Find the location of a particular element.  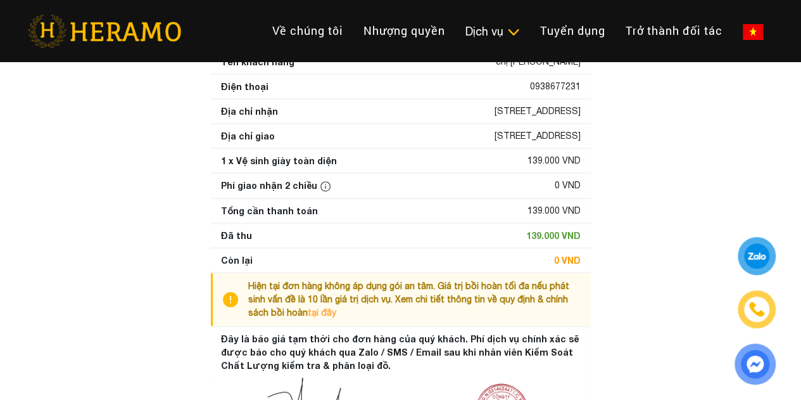

div: Phí giao nhận 2 chiều is located at coordinates (277, 186).